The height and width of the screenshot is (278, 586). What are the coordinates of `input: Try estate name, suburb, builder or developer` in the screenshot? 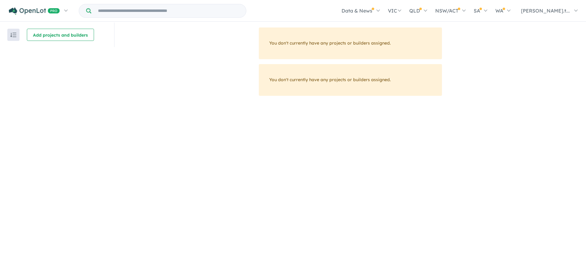 It's located at (168, 11).